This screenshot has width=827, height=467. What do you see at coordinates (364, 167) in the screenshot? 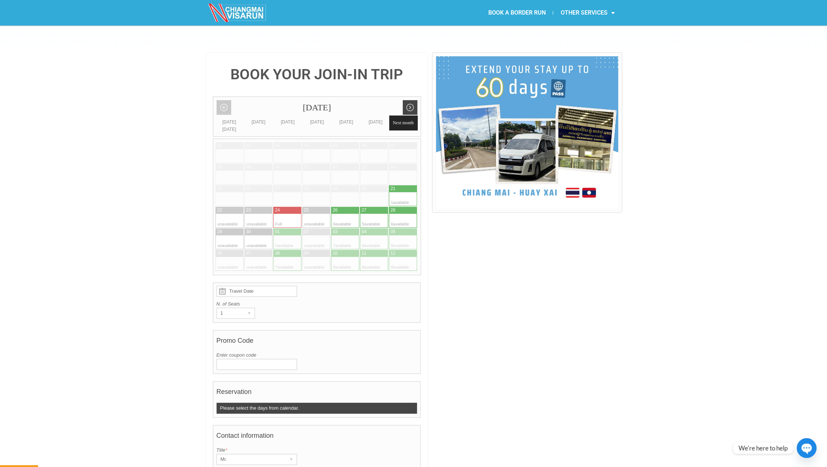
I see `div: 13` at bounding box center [364, 167].